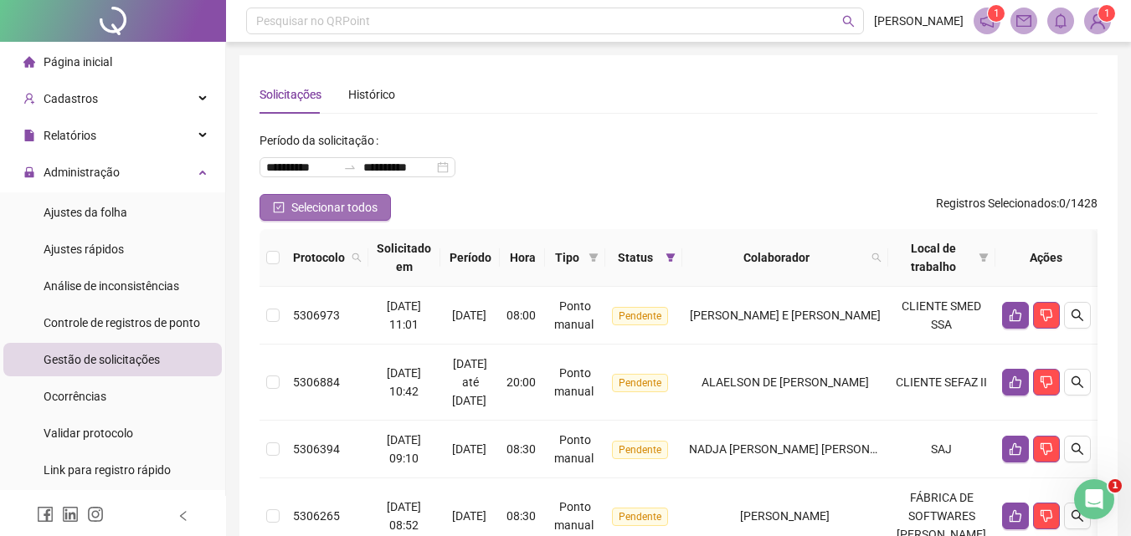 The image size is (1131, 536). I want to click on span: swap-right, so click(350, 167).